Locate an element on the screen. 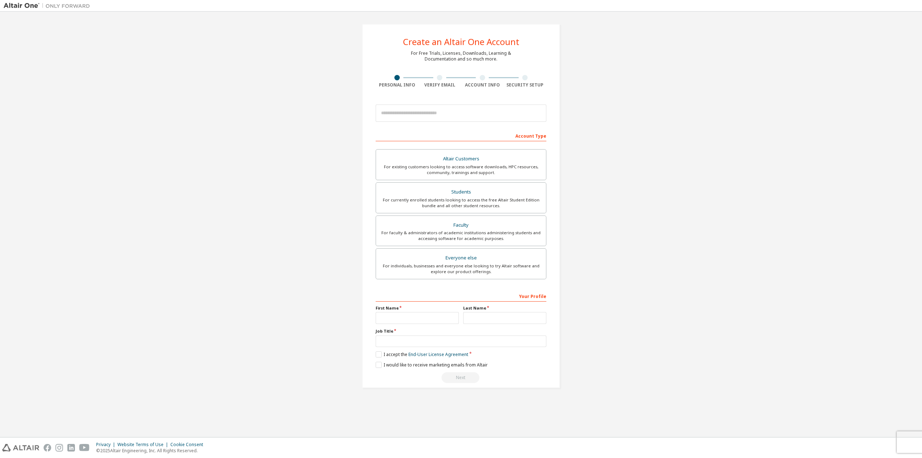  div: Faculty is located at coordinates (461, 225).